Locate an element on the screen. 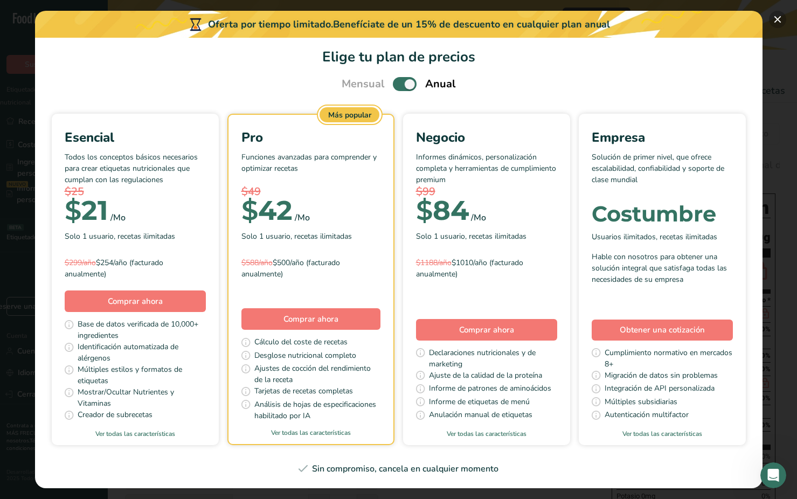 The image size is (797, 499). div: Hable con nosotros para obtener una solución integral que satisfaga todas las necesidades de su e... is located at coordinates (662, 268).